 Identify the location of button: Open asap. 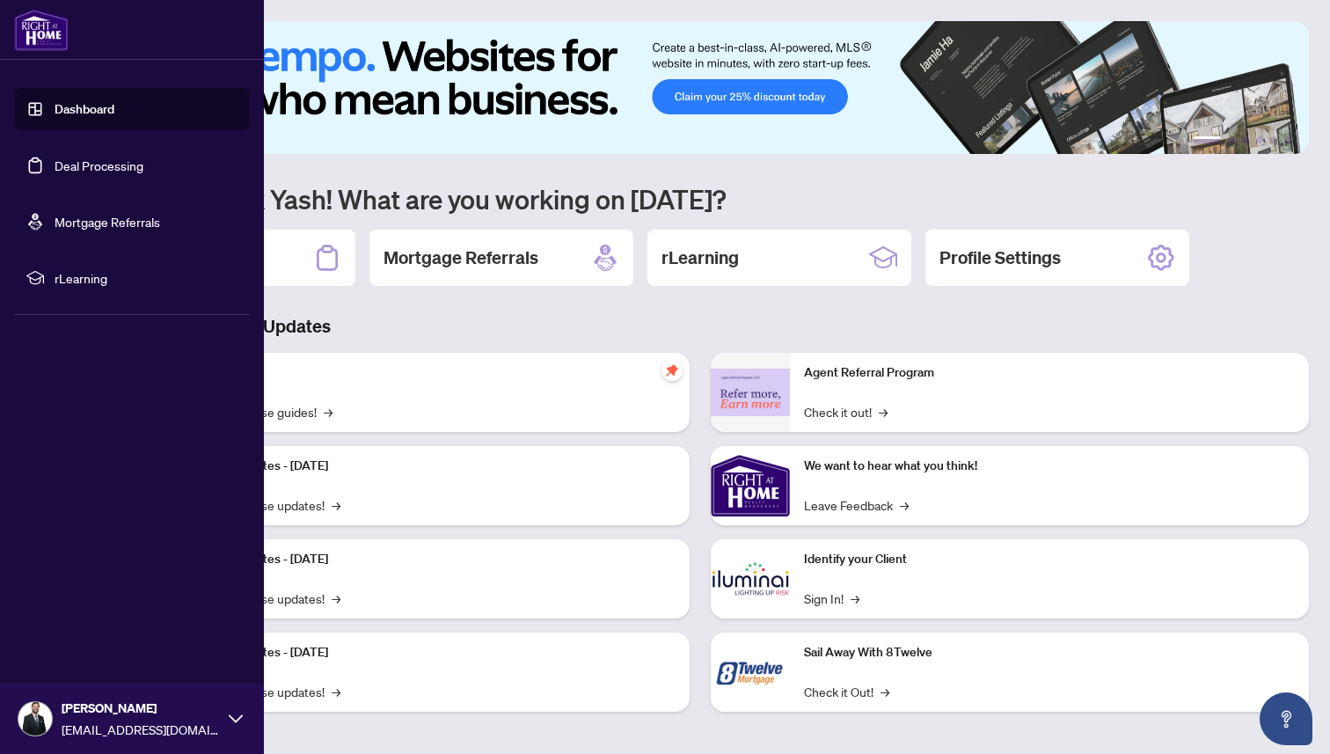
(1286, 719).